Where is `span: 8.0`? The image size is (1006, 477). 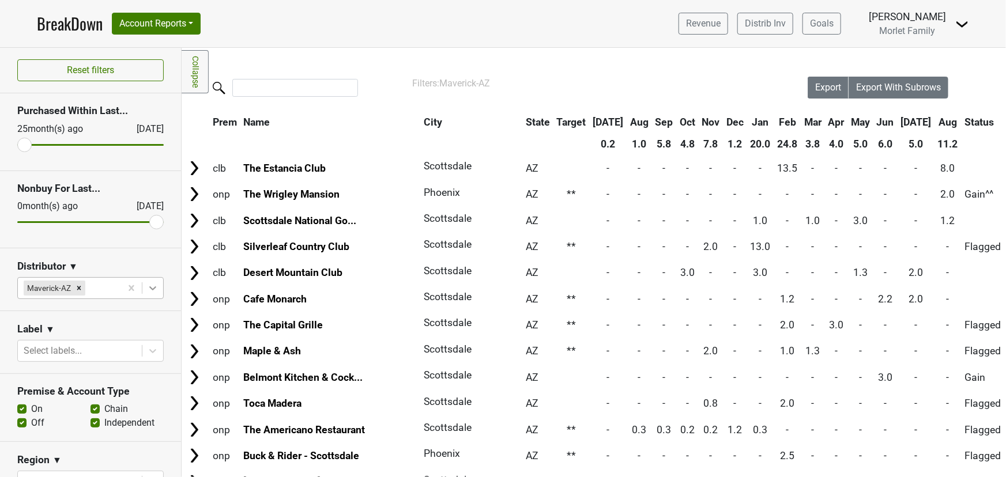 span: 8.0 is located at coordinates (947, 168).